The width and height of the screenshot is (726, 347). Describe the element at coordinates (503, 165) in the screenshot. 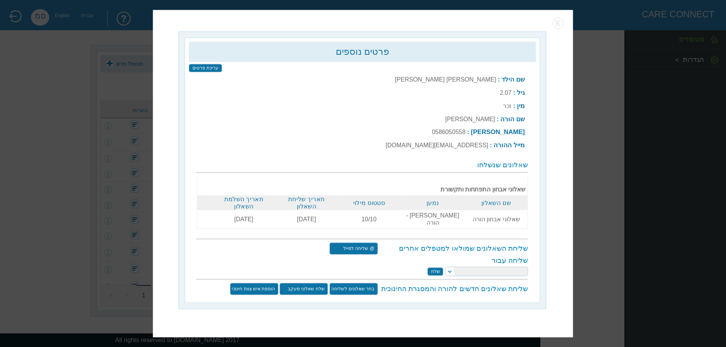

I see `span: שאלונים שנשלחו` at that location.